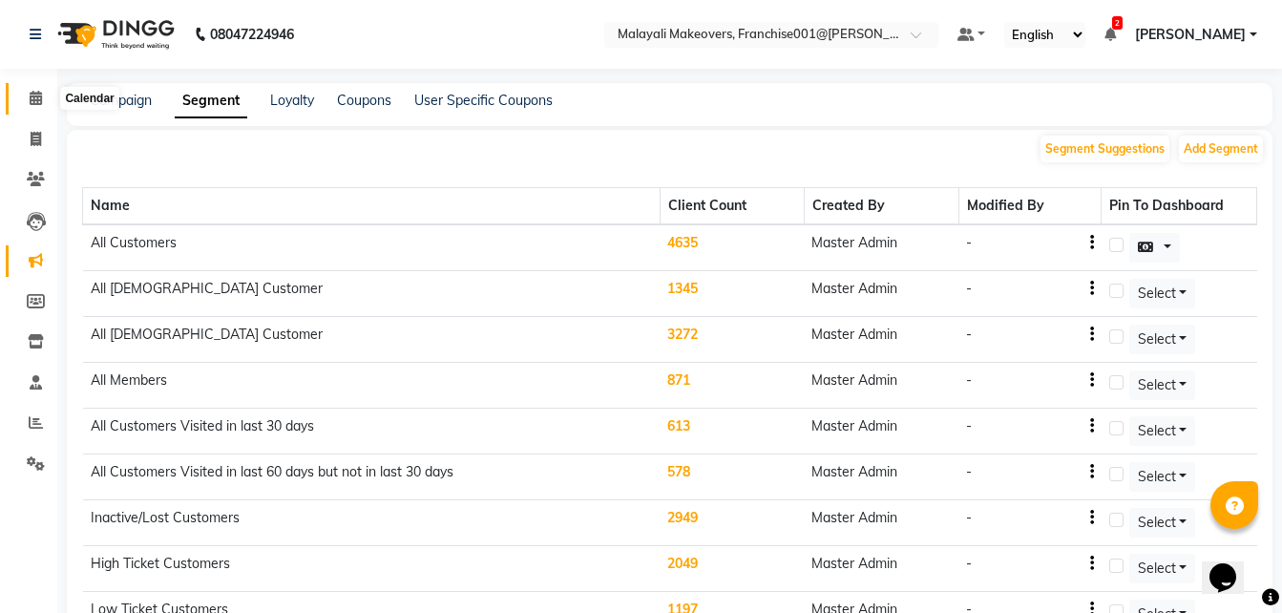 This screenshot has width=1282, height=613. What do you see at coordinates (1105, 149) in the screenshot?
I see `button: Segment Suggestions` at bounding box center [1105, 149].